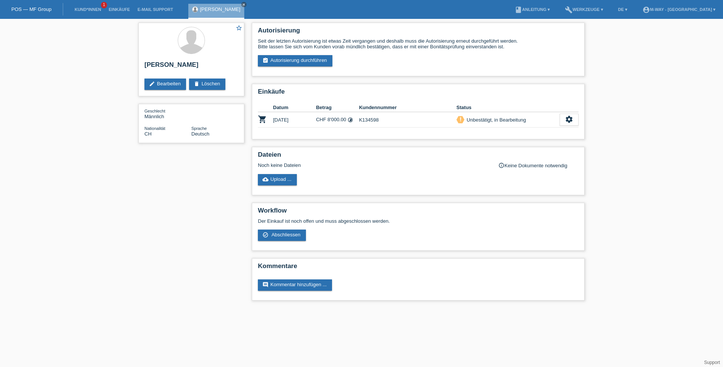  What do you see at coordinates (712, 363) in the screenshot?
I see `a: Support` at bounding box center [712, 363].